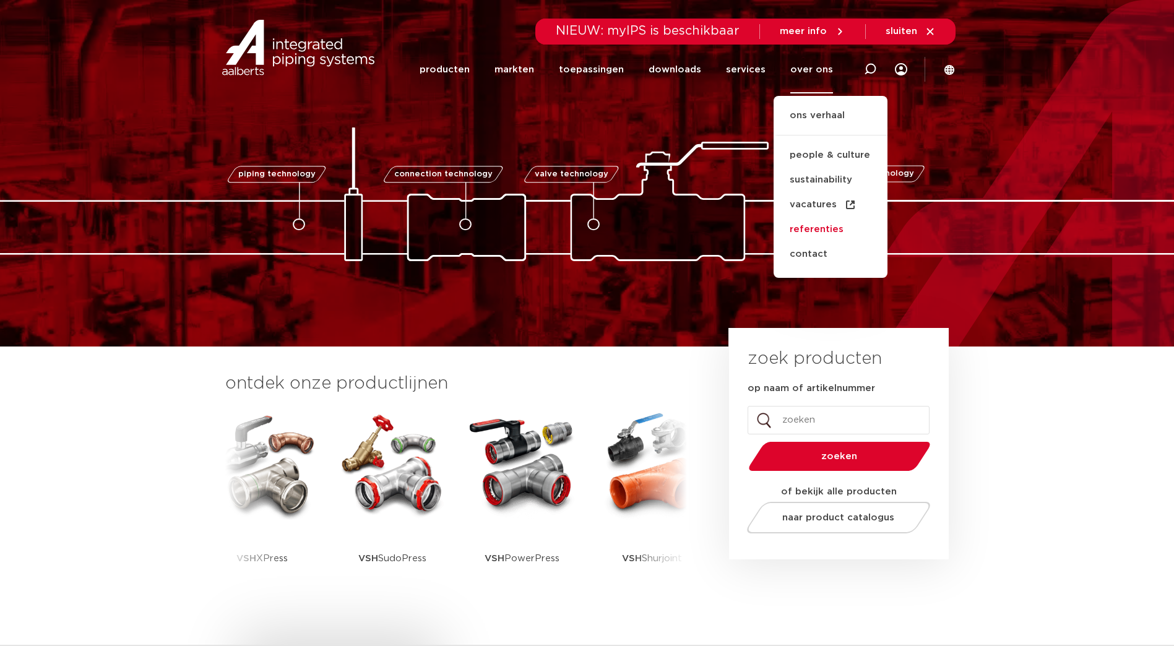  What do you see at coordinates (830, 205) in the screenshot?
I see `a: vacatures` at bounding box center [830, 205].